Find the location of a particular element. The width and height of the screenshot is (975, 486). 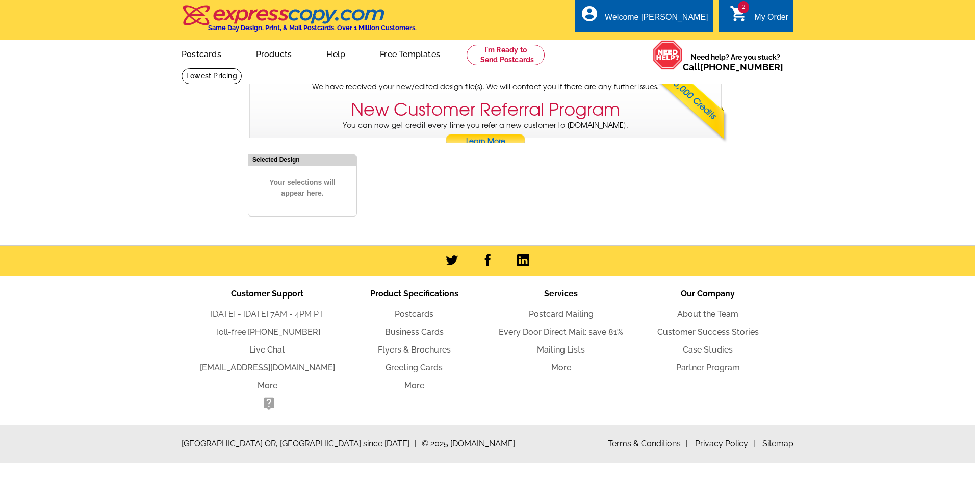

a: 2 shopping_cart My Order is located at coordinates (759, 17).